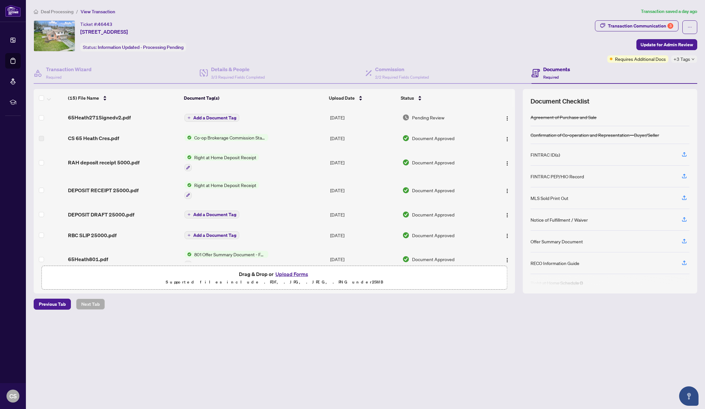 This screenshot has width=705, height=409. I want to click on button: Transaction Communication3, so click(636, 26).